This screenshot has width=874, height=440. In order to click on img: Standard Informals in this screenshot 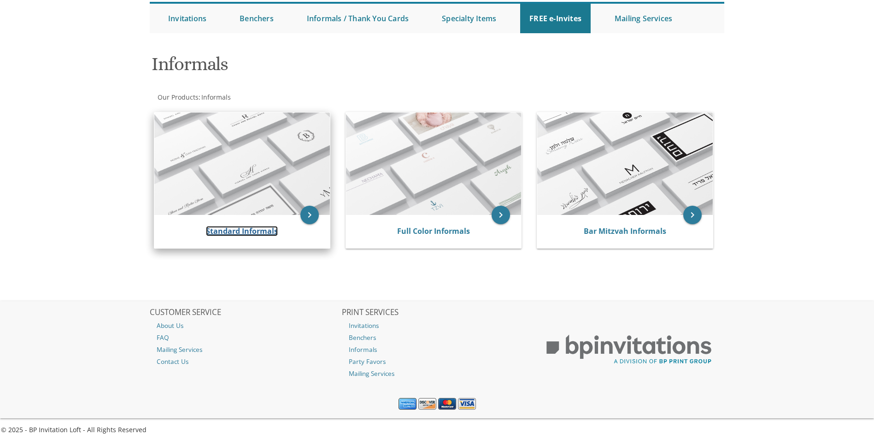, I will do `click(242, 164)`.